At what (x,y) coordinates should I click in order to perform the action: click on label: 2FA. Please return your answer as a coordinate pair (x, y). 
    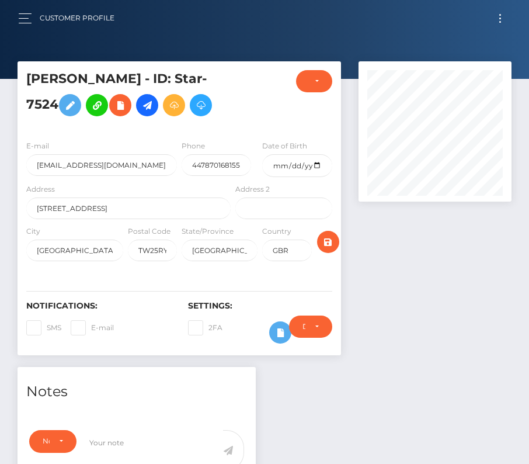
    Looking at the image, I should click on (205, 328).